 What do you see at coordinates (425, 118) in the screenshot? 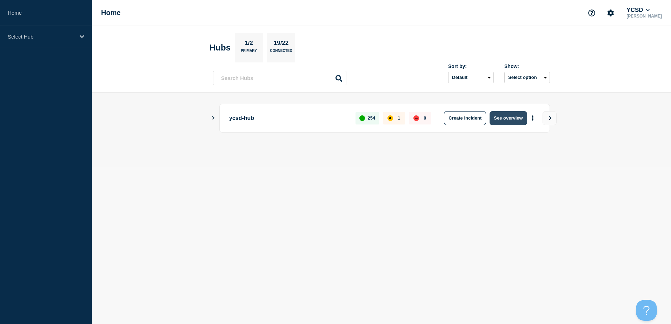
I see `p: 0` at bounding box center [425, 118].